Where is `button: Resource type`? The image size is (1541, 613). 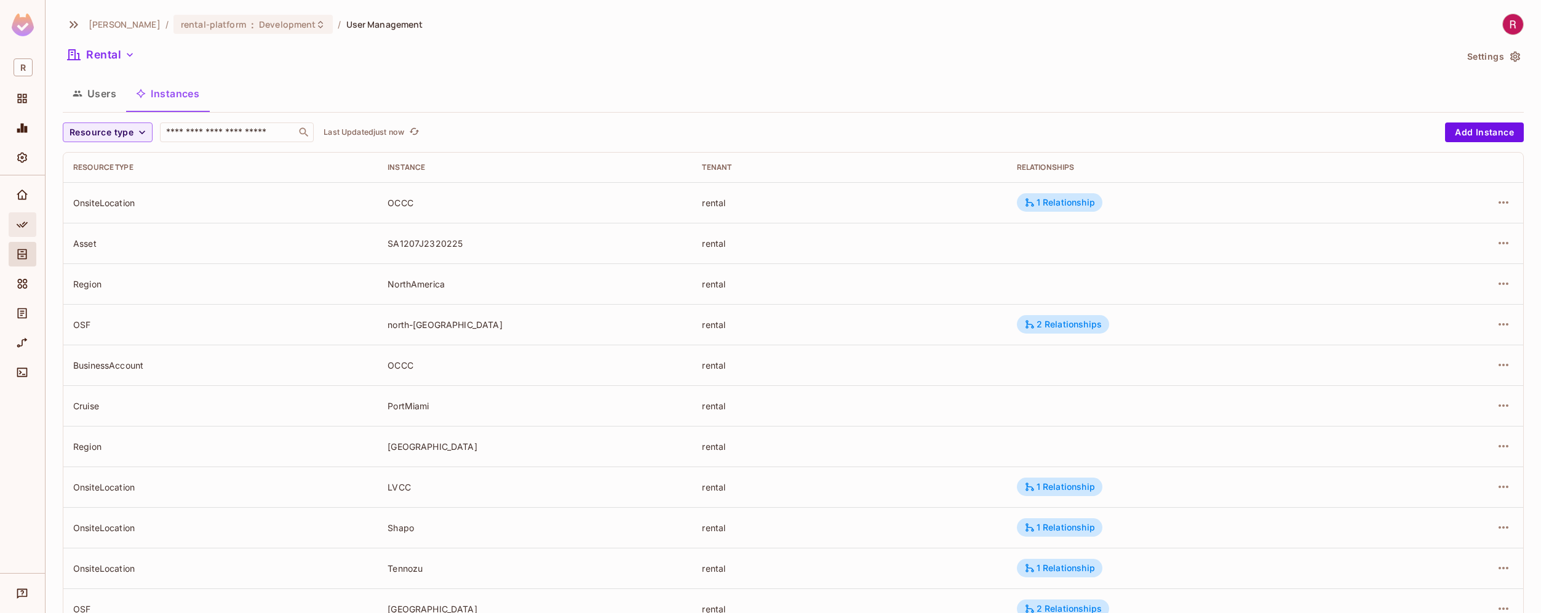 button: Resource type is located at coordinates (108, 132).